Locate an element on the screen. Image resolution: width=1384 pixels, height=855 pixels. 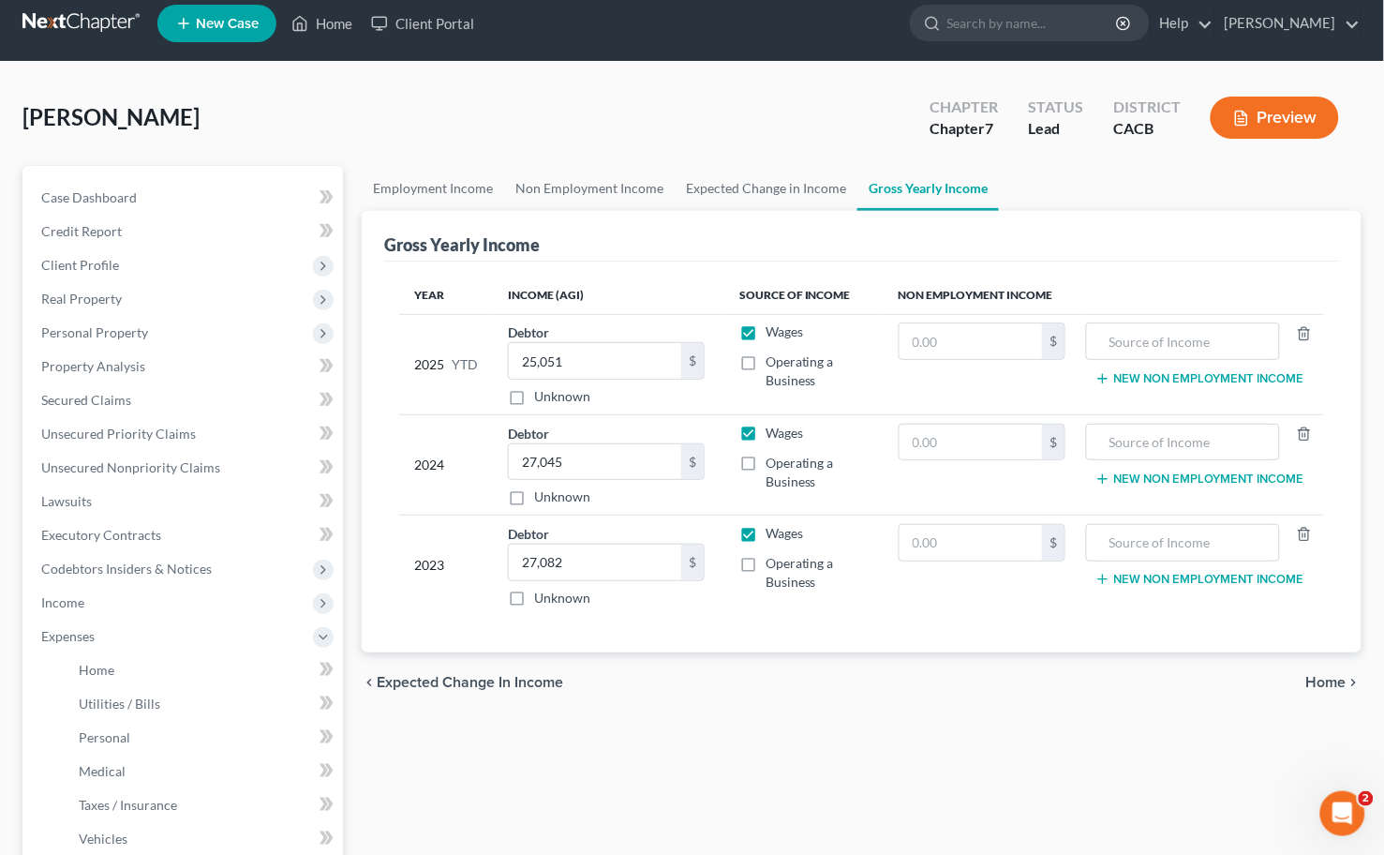
span: Personal Property is located at coordinates (95, 332).